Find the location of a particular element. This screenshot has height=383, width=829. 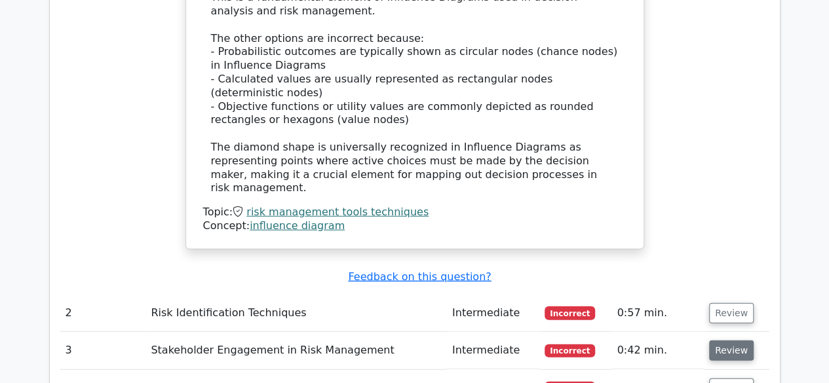

td: 0:57 min. is located at coordinates (657, 313).